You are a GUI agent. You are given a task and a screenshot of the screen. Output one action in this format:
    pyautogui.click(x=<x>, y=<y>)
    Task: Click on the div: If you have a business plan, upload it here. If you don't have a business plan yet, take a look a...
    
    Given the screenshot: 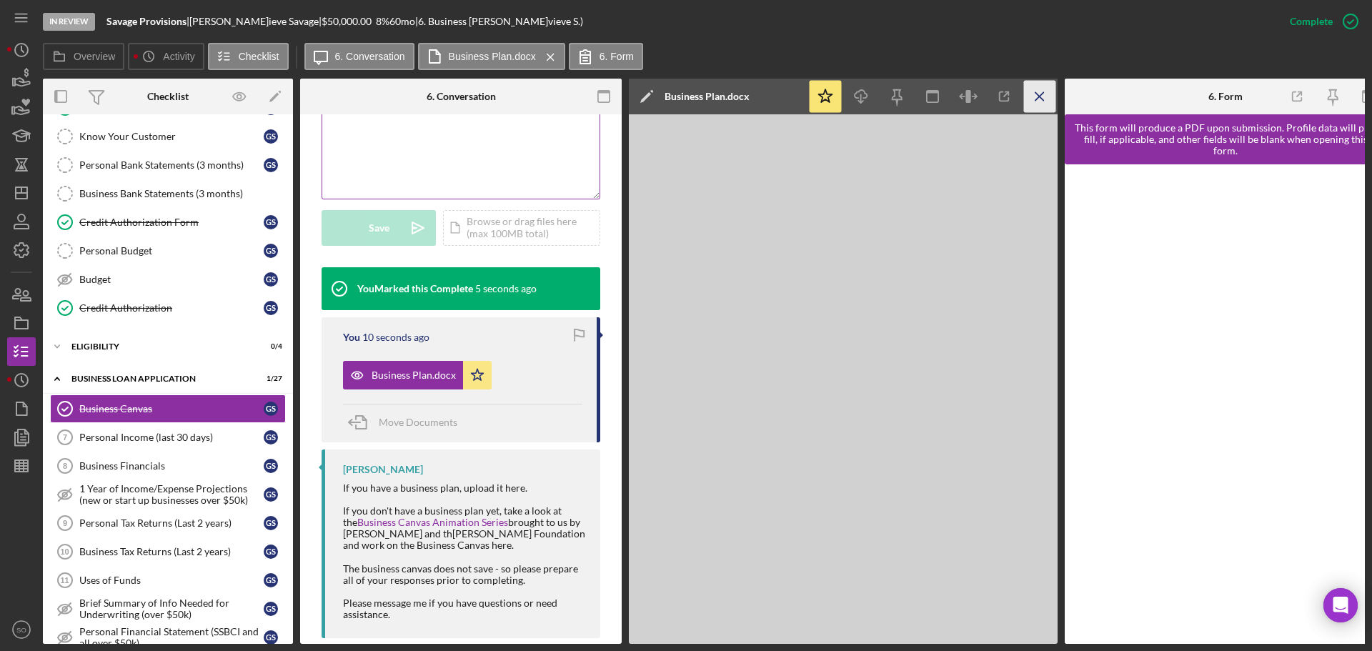 What is the action you would take?
    pyautogui.click(x=465, y=517)
    